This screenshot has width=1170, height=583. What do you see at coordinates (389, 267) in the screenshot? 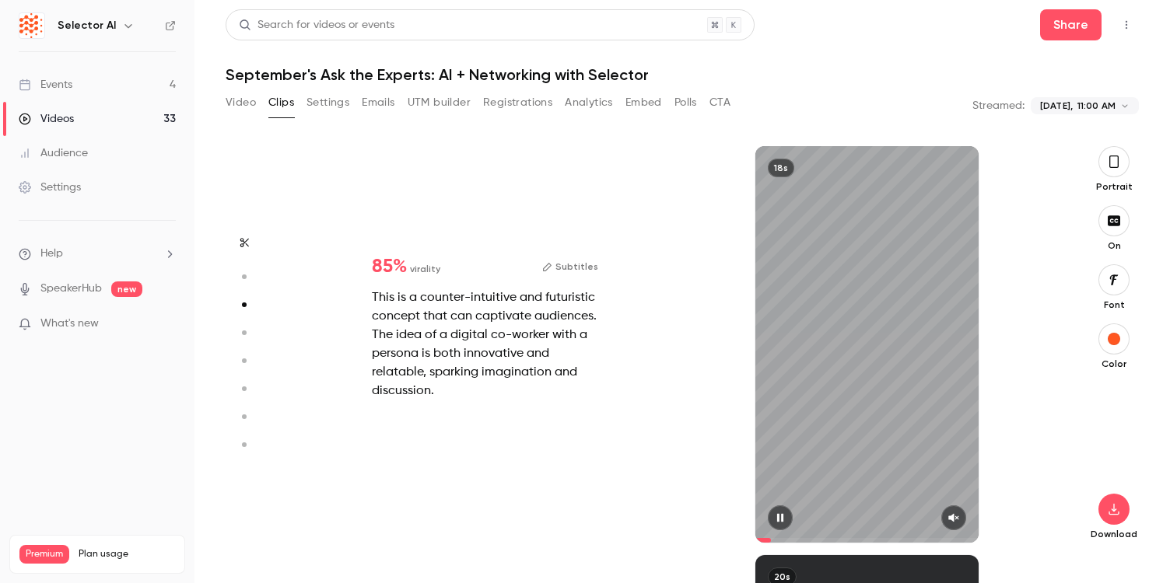
I see `span: 85 %` at bounding box center [389, 267].